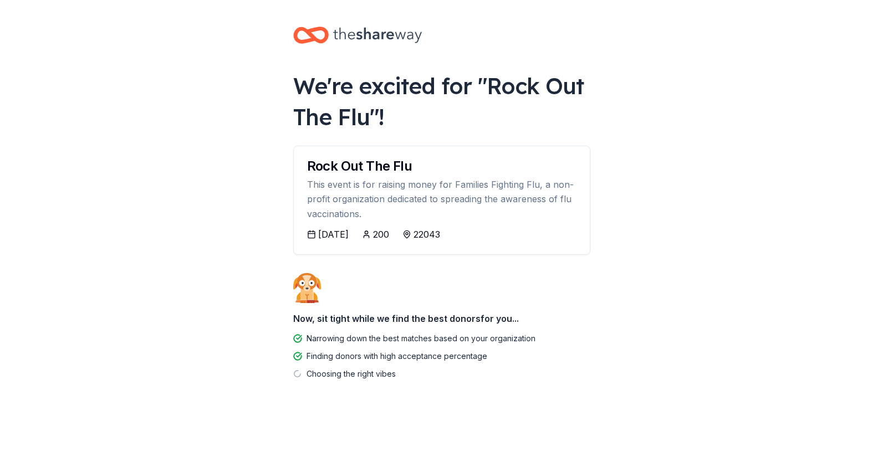 The width and height of the screenshot is (883, 472). I want to click on div: Now, sit tight while we find the best donors for you..., so click(442, 319).